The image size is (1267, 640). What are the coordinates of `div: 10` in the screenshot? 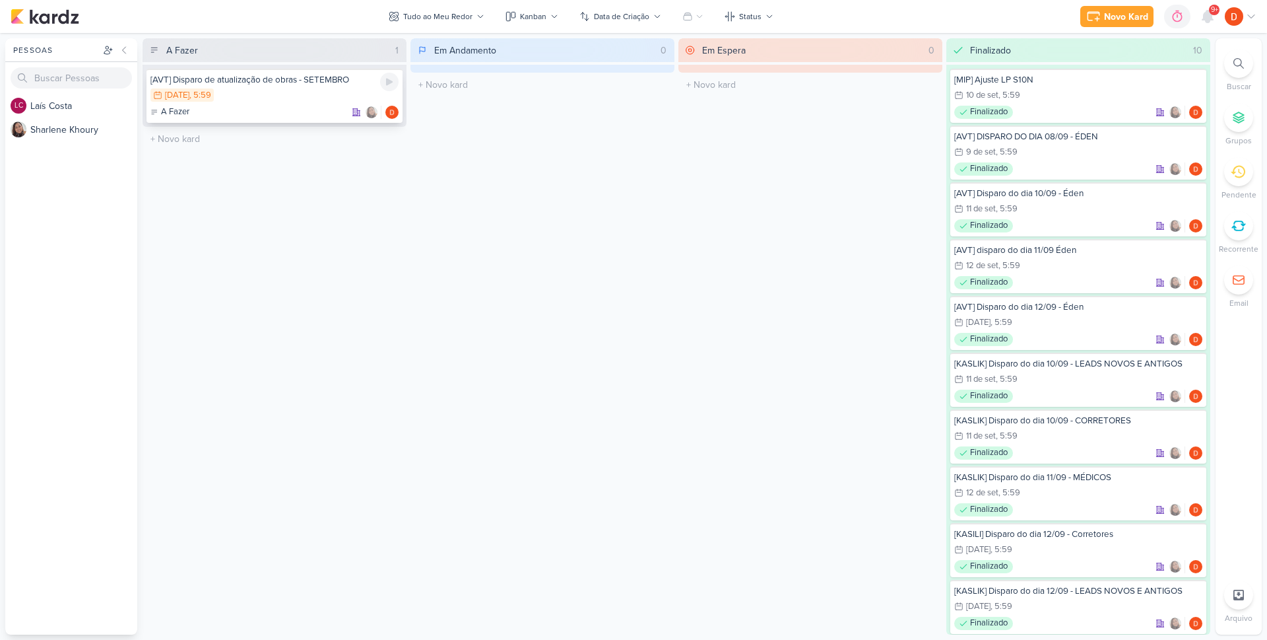 It's located at (1198, 50).